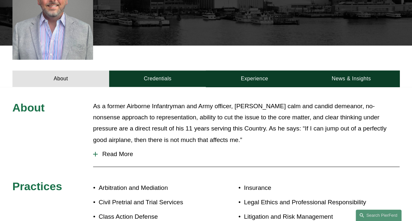 Image resolution: width=412 pixels, height=221 pixels. I want to click on p: Arbitration and Mediation, so click(152, 188).